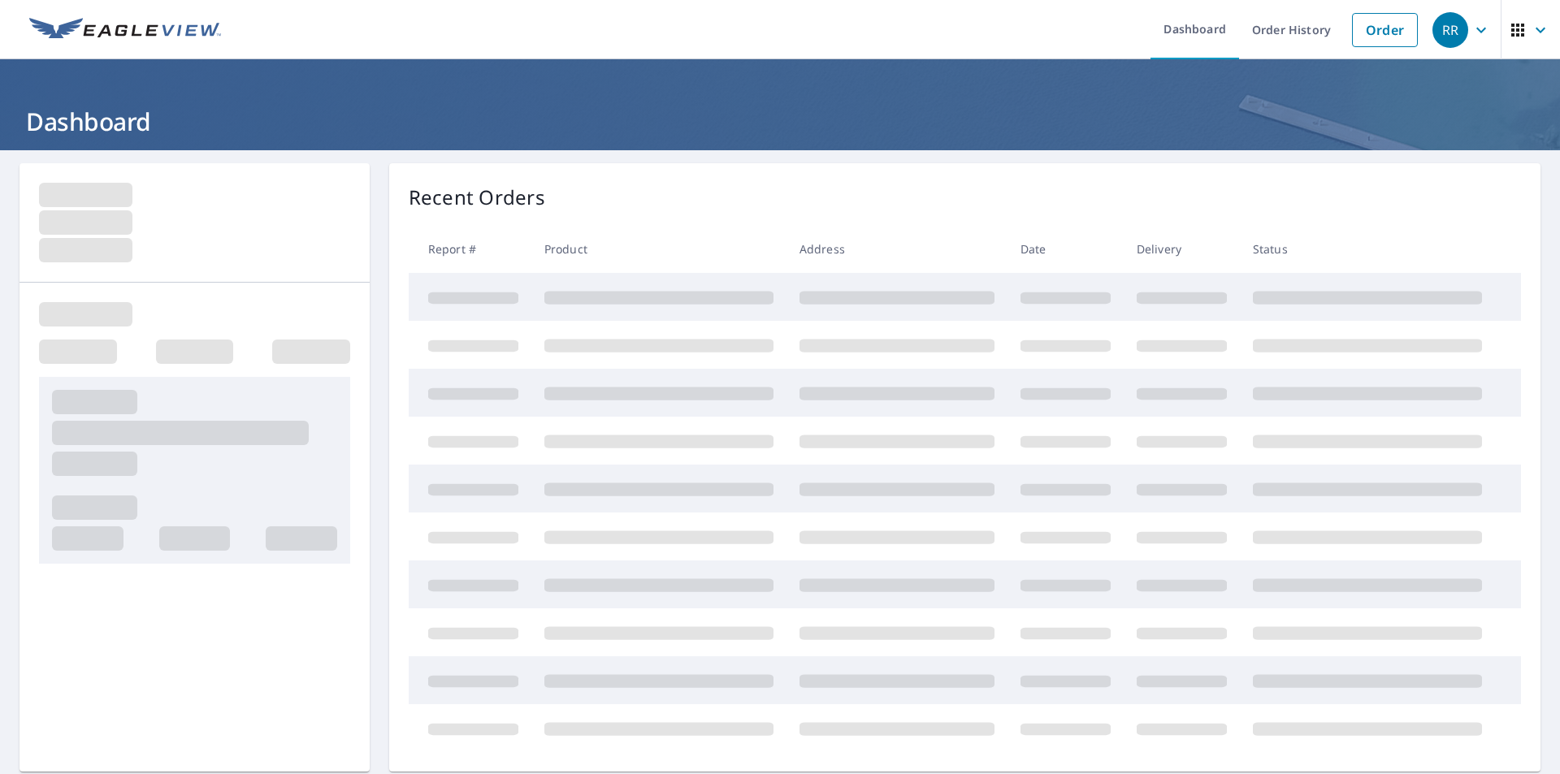  I want to click on th: Status, so click(1368, 249).